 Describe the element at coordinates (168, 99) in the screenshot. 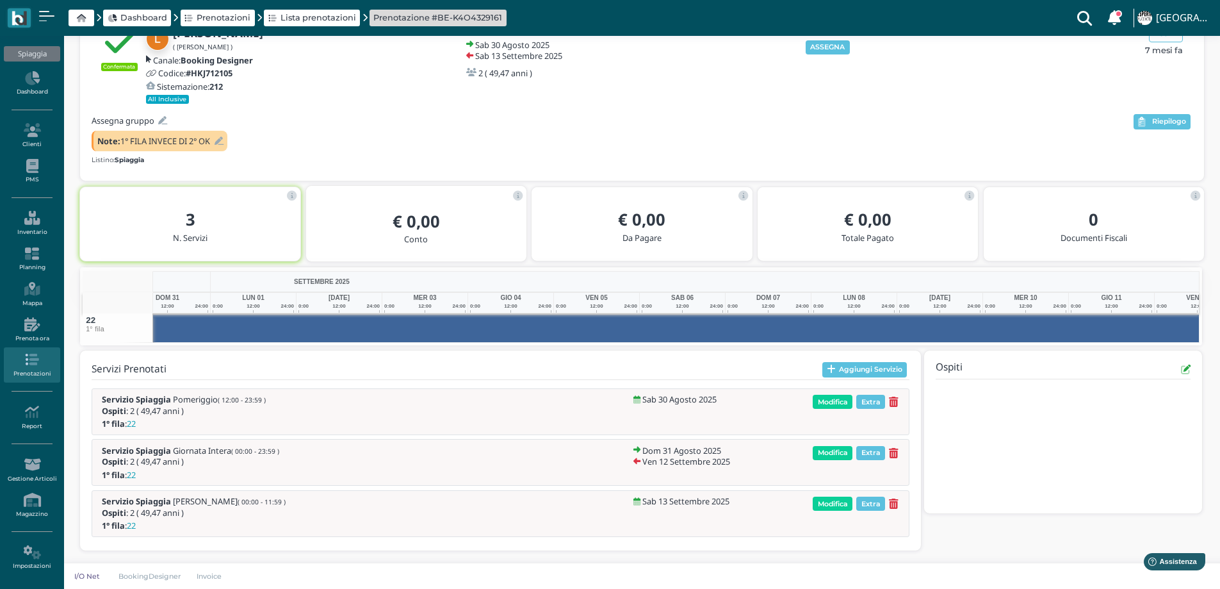

I see `small: All Inclusive` at that location.